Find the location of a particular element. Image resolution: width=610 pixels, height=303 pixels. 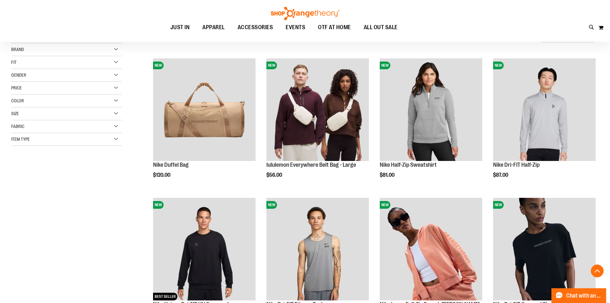

span: Color is located at coordinates (18, 101).